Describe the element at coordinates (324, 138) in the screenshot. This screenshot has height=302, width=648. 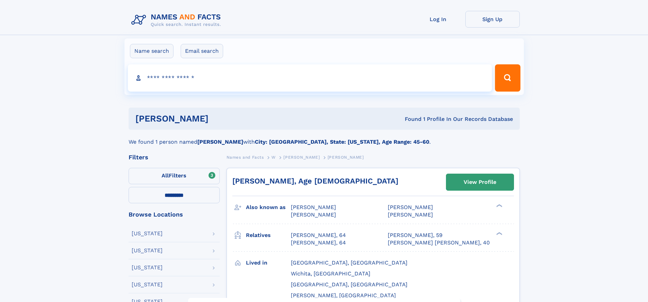
I see `div: We found 1 person named with .` at that location.